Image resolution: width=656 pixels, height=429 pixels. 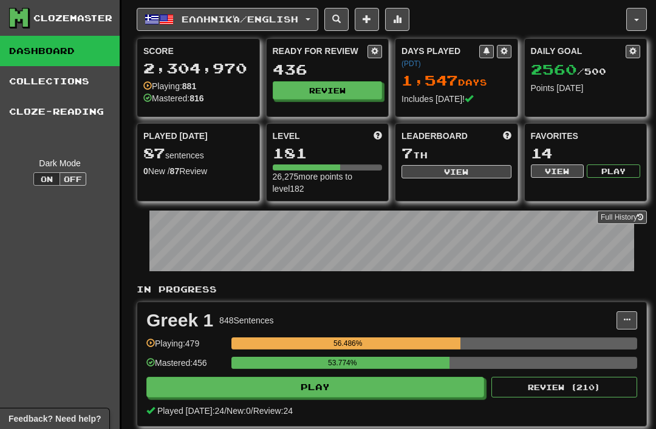 I want to click on div: Favorites, so click(x=586, y=136).